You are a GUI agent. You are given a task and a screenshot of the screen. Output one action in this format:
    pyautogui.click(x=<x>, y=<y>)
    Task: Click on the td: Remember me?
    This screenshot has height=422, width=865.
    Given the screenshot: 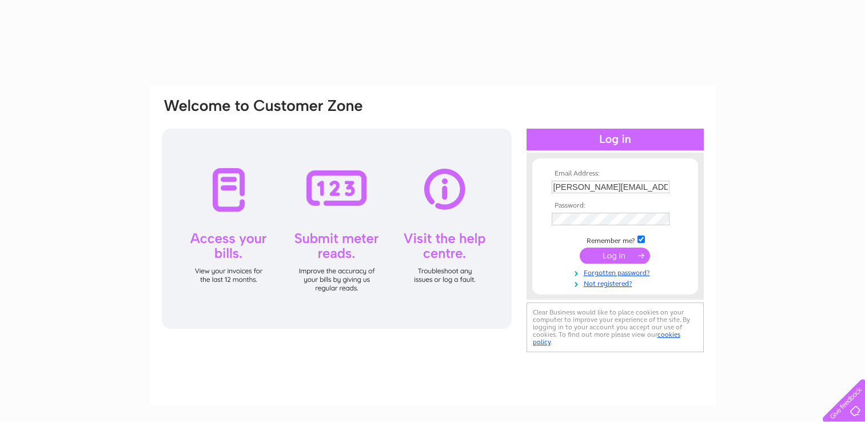 What is the action you would take?
    pyautogui.click(x=615, y=239)
    